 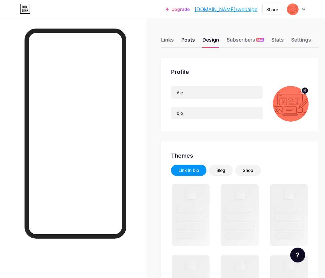 What do you see at coordinates (277, 42) in the screenshot?
I see `div: Stats` at bounding box center [277, 42].